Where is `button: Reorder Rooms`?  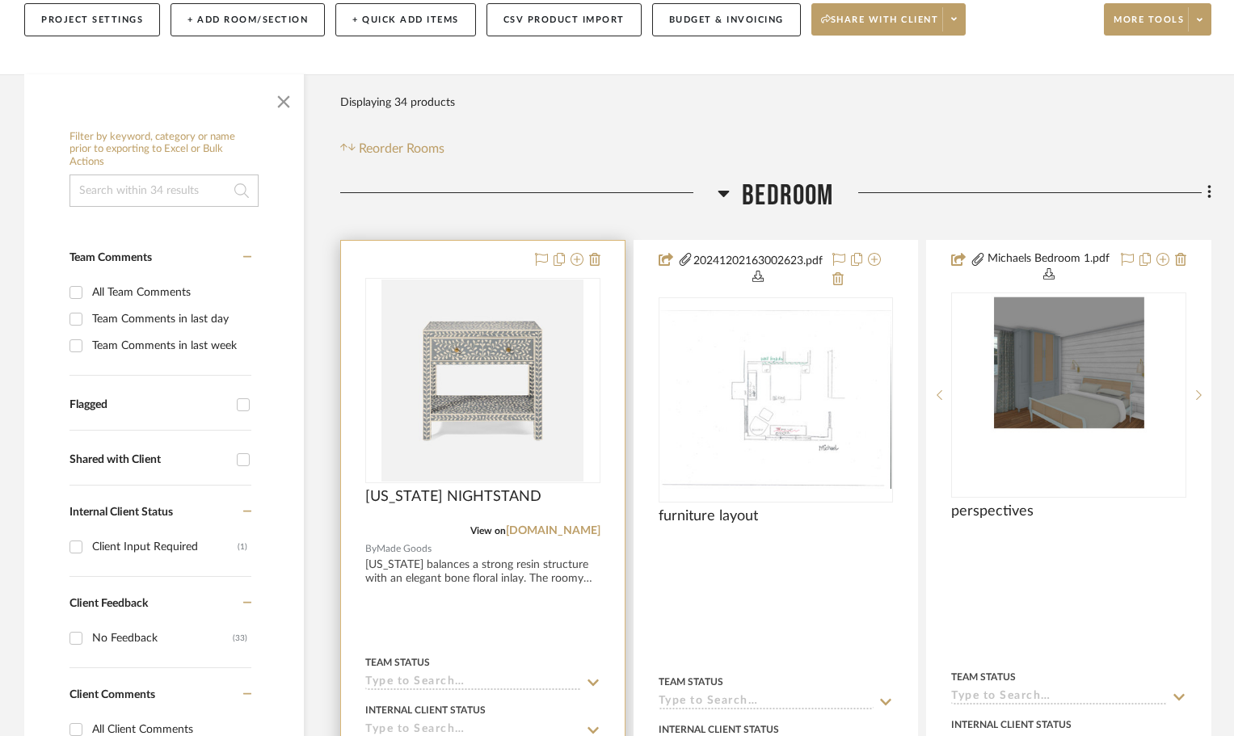 button: Reorder Rooms is located at coordinates (392, 149).